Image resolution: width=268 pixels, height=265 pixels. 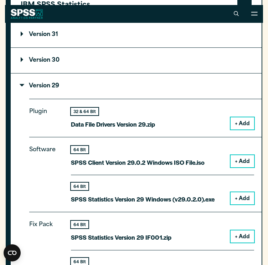 I want to click on p: Plugin, so click(x=45, y=115).